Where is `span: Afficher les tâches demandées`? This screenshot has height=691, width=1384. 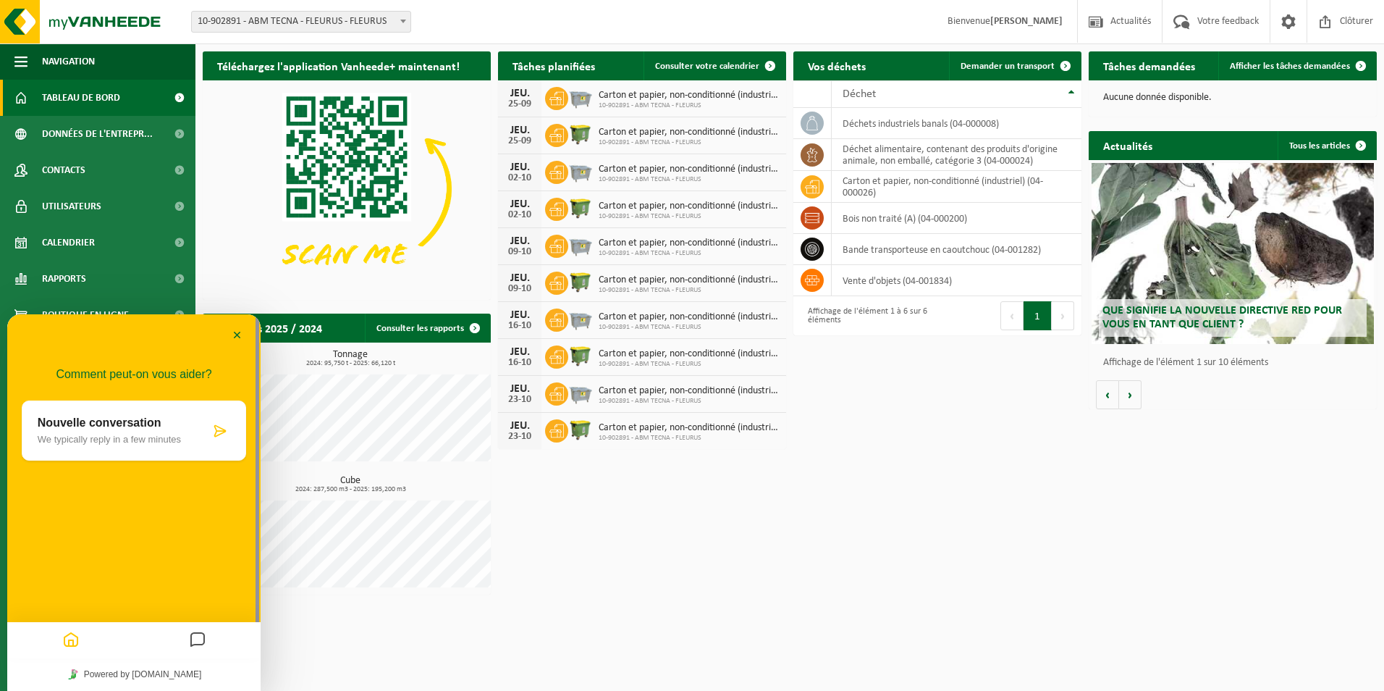 span: Afficher les tâches demandées is located at coordinates (1290, 66).